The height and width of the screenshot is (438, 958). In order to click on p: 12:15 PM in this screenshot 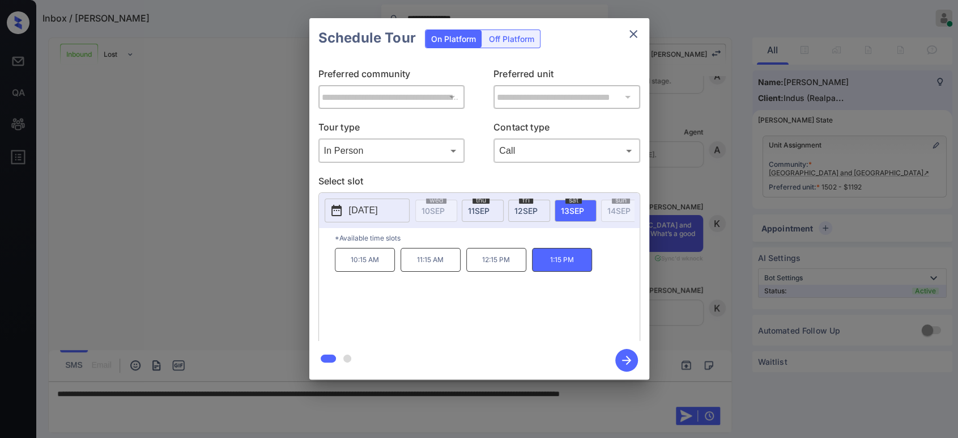, I will do `click(497, 260)`.